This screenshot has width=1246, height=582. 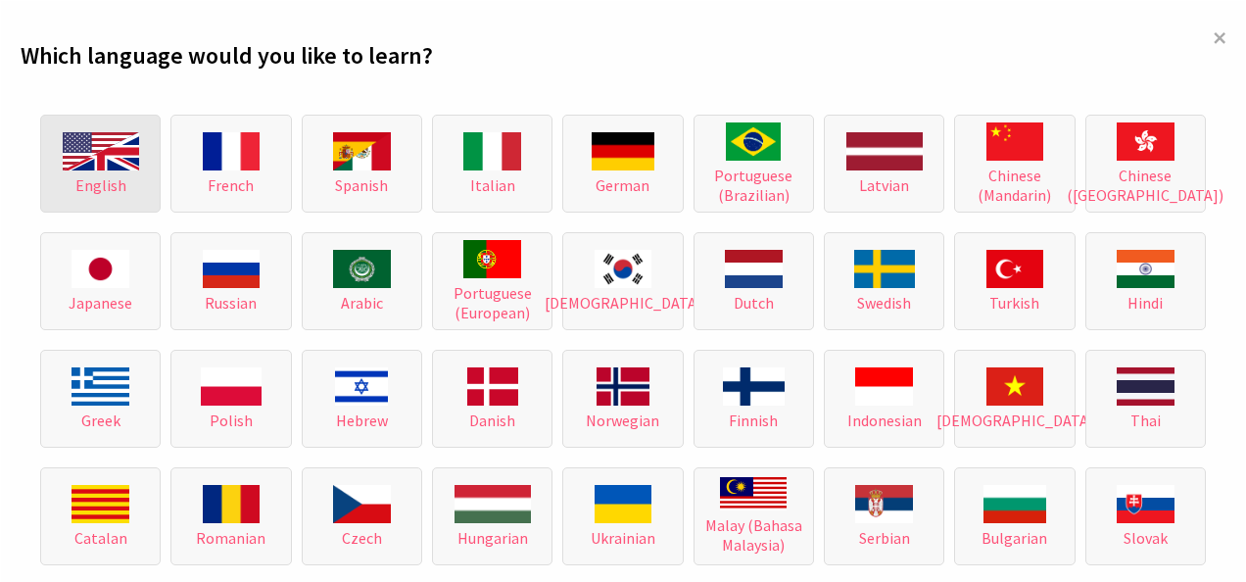 What do you see at coordinates (1145, 386) in the screenshot?
I see `img: Thai` at bounding box center [1145, 386].